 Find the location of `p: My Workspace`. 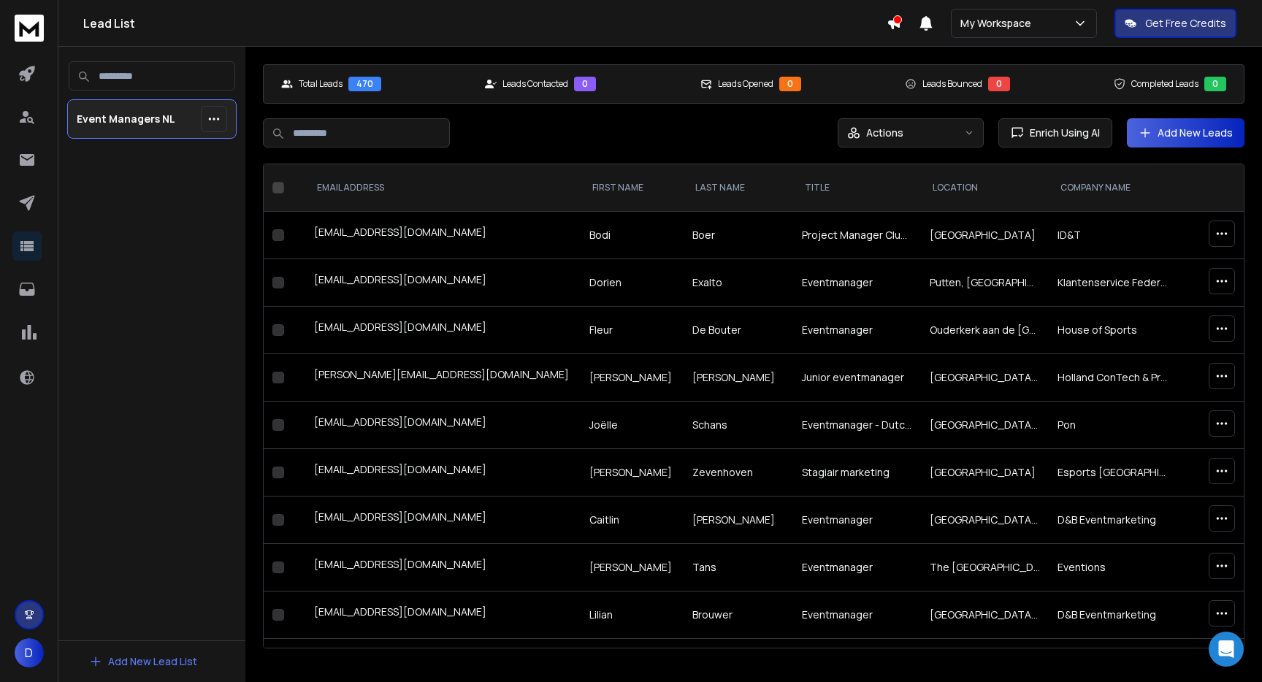

p: My Workspace is located at coordinates (998, 23).